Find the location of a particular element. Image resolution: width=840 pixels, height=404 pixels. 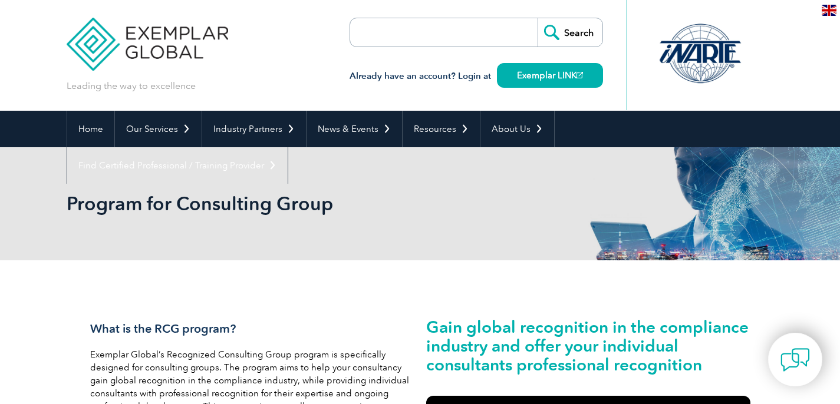

input: Search is located at coordinates (570, 32).